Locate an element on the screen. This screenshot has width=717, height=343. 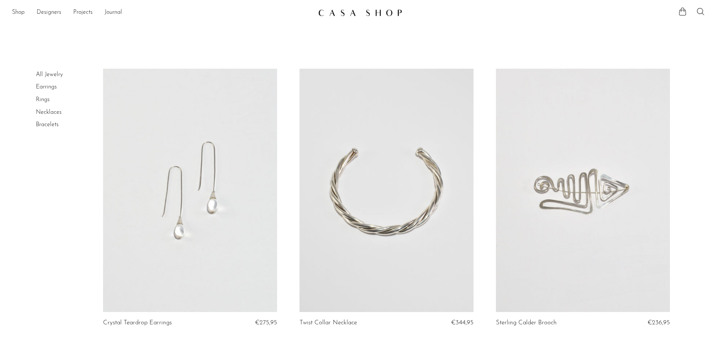
a: All Jewelry is located at coordinates (49, 75).